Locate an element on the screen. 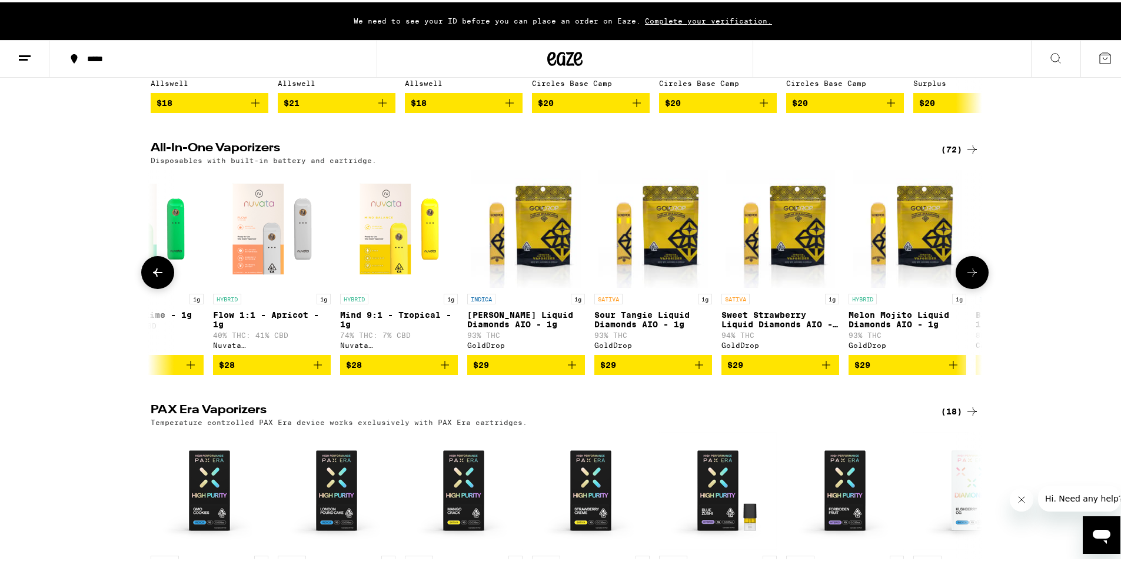 The width and height of the screenshot is (1121, 561). p: 40% THC: 41% CBD is located at coordinates (272, 333).